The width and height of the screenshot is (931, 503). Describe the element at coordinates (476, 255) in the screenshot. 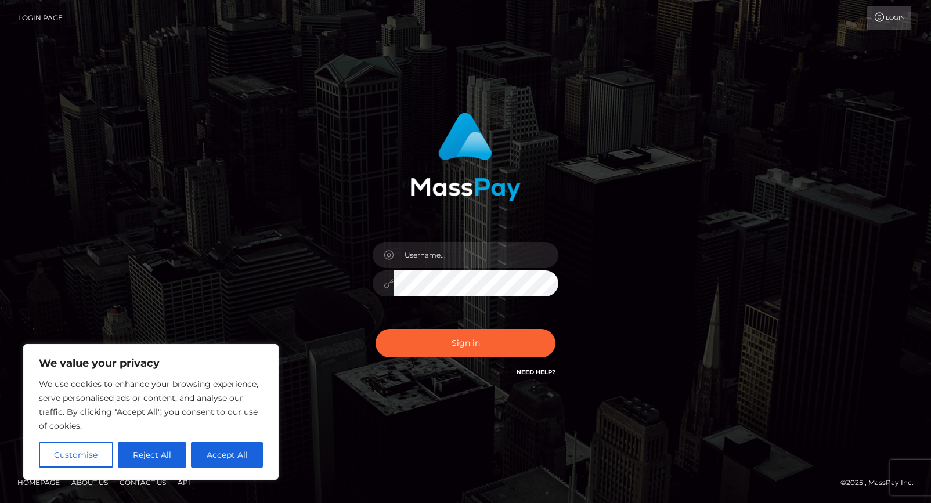

I see `input: Username...` at that location.